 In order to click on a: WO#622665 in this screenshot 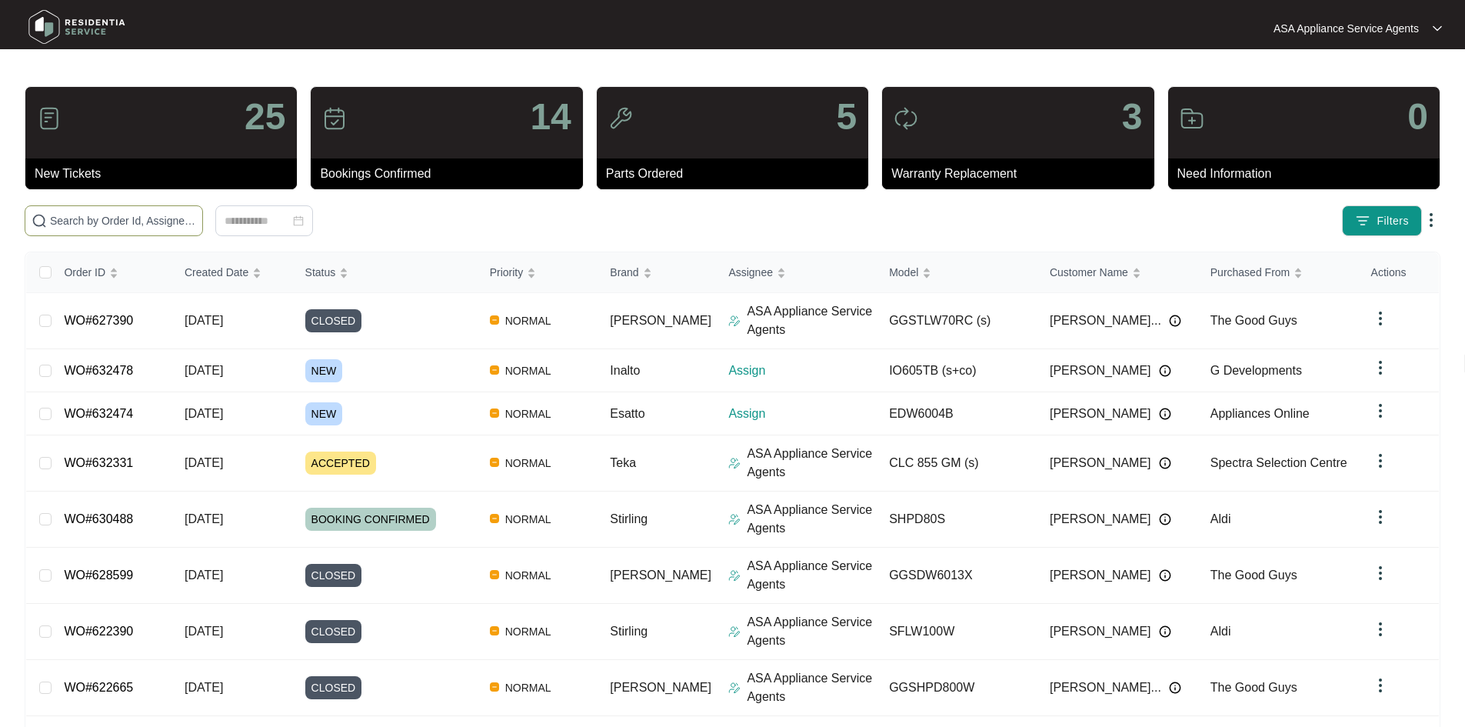, I will do `click(98, 687)`.